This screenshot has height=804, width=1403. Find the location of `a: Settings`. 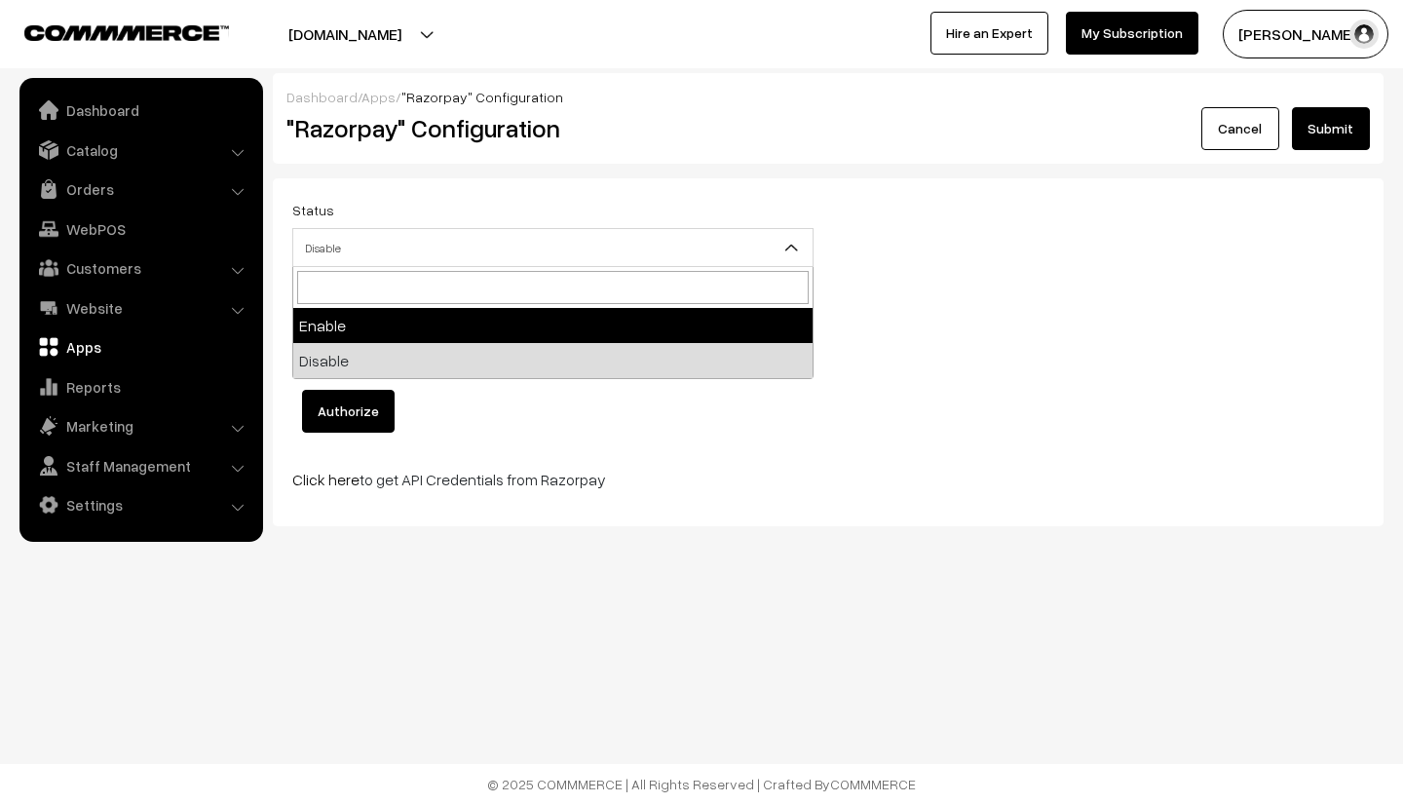

a: Settings is located at coordinates (140, 505).